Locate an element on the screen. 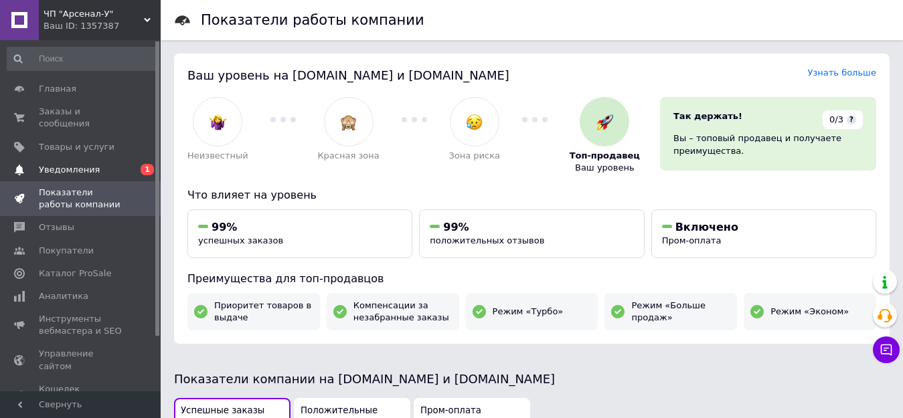  div: Ваш ID: 1357387 is located at coordinates (102, 26).